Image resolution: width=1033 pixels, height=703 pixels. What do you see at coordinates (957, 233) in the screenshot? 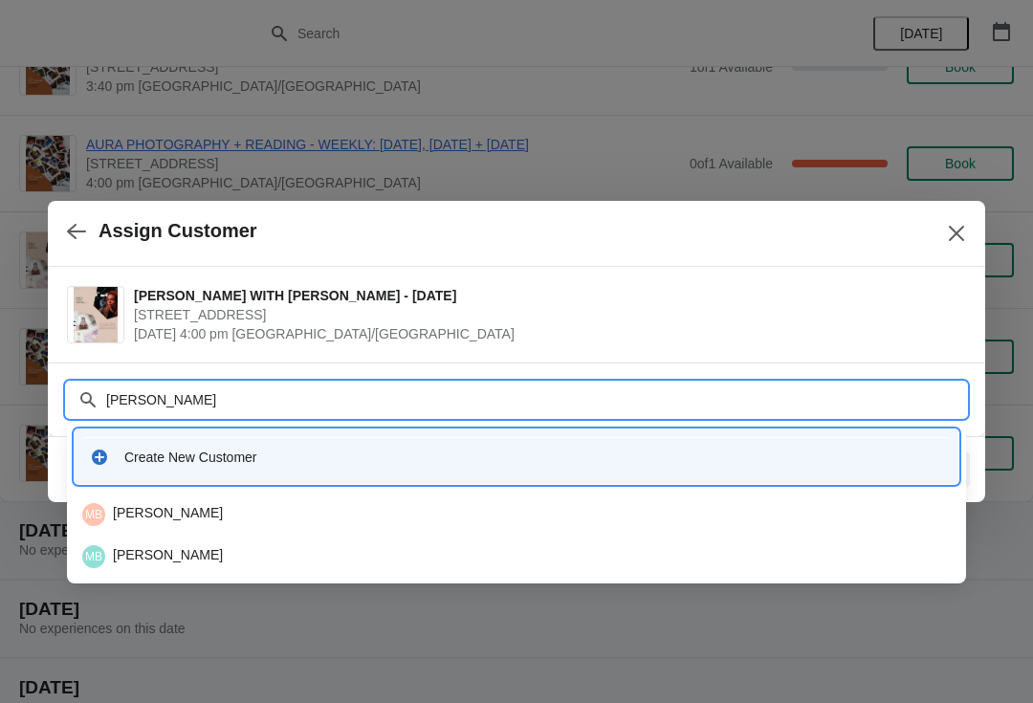
I see `button: Close` at bounding box center [957, 233].